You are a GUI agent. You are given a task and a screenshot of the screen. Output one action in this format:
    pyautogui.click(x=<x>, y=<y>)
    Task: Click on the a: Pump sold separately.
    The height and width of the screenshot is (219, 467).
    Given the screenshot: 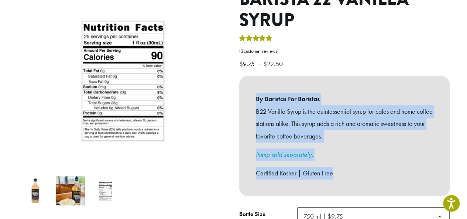 What is the action you would take?
    pyautogui.click(x=284, y=154)
    